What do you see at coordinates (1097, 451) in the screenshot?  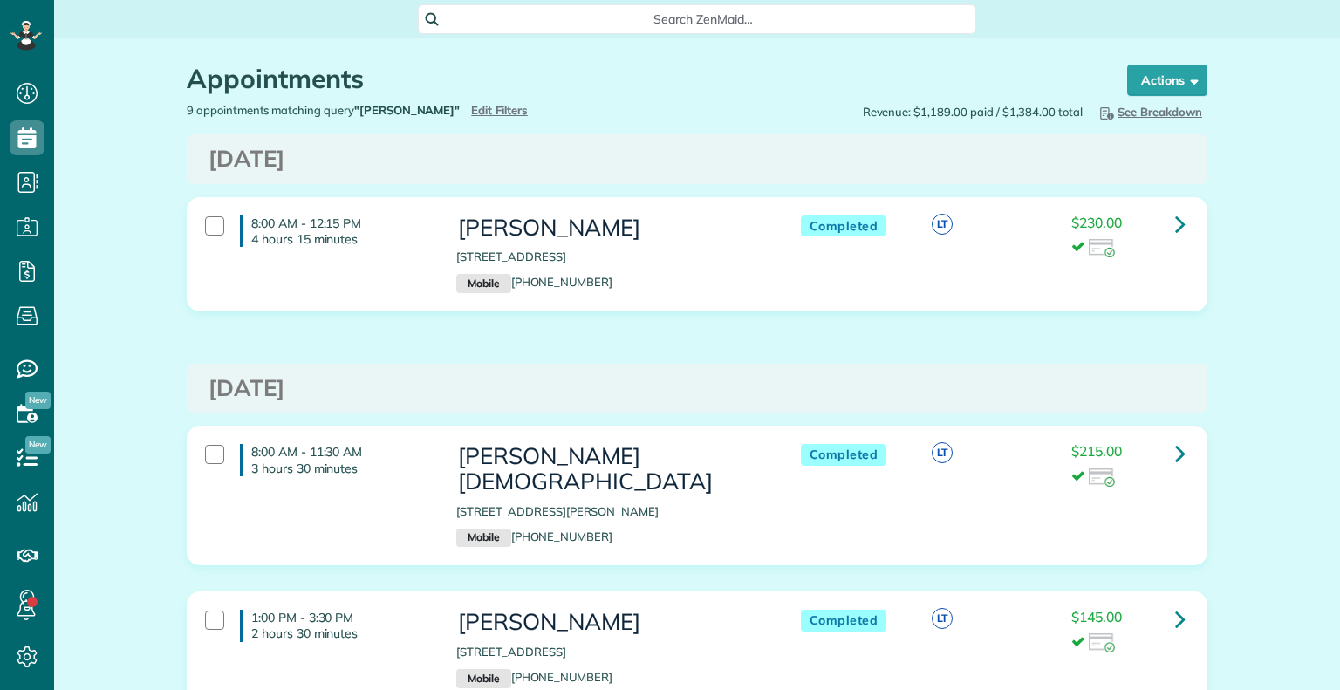 I see `span: $215.00` at bounding box center [1097, 451].